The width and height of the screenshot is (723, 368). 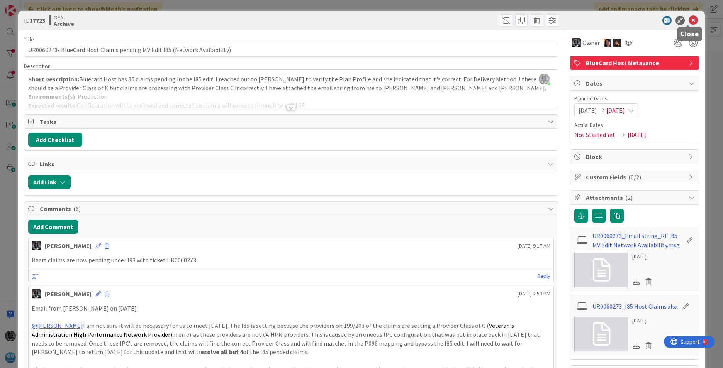 I want to click on span: ( 0/2 ), so click(x=634, y=177).